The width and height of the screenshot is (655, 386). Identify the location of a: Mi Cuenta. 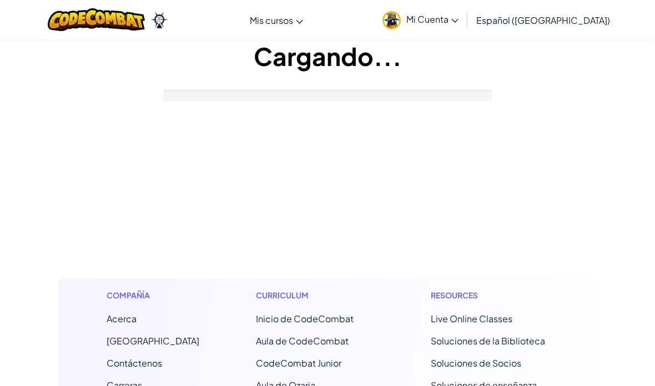
(420, 19).